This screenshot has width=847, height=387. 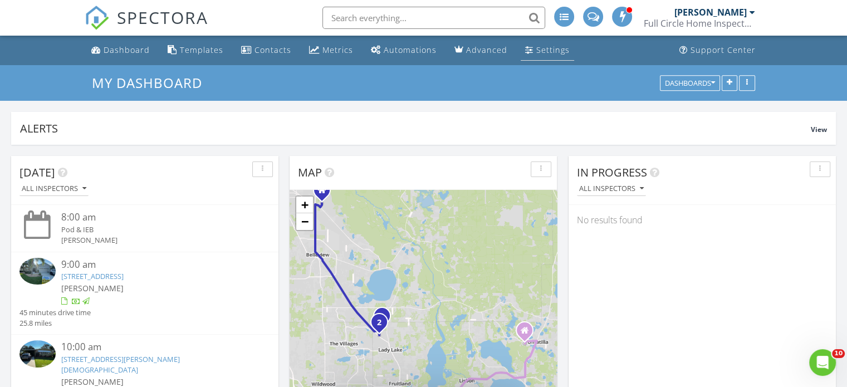 What do you see at coordinates (155, 217) in the screenshot?
I see `div: 8:00 am` at bounding box center [155, 217].